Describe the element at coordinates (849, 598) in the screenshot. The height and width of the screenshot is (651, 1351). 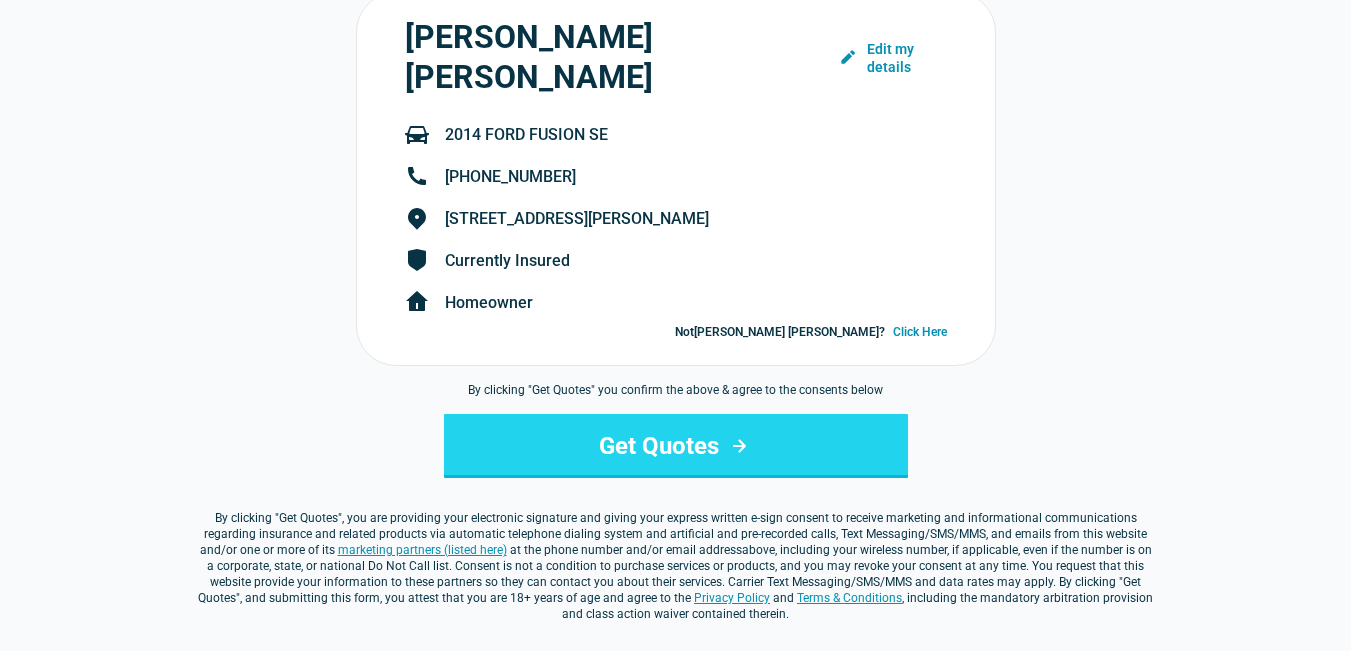
I see `a: Terms & Conditions` at that location.